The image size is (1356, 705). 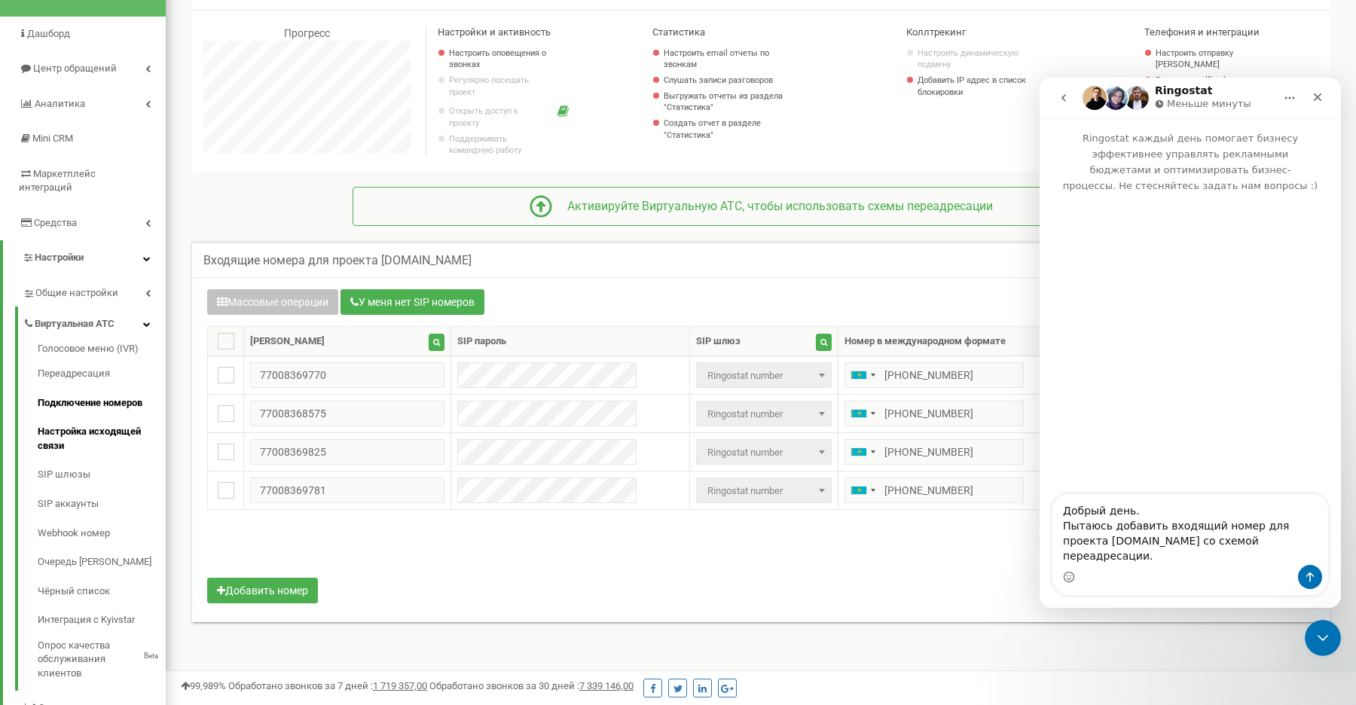 I want to click on span: Обработано звонков за 30 дней :, so click(x=531, y=686).